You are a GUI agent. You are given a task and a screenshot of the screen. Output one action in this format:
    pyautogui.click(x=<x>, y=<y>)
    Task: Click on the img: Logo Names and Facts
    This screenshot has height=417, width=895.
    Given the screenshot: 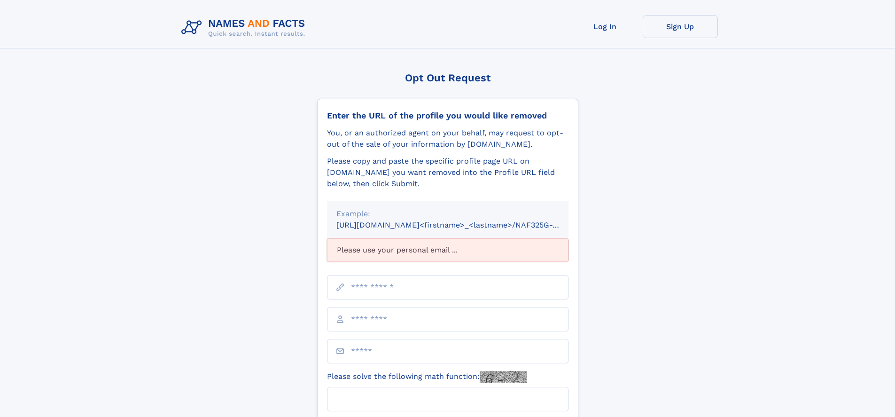 What is the action you would take?
    pyautogui.click(x=245, y=28)
    